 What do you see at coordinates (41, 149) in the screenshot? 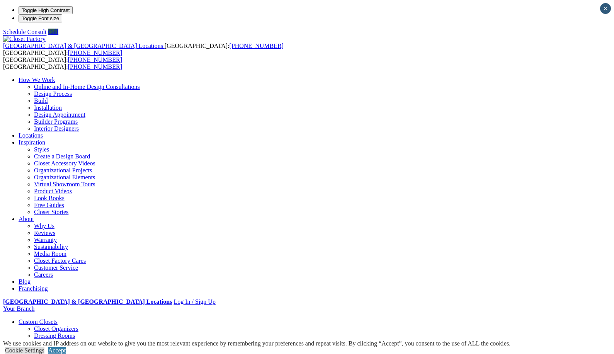
I see `a: Styles` at bounding box center [41, 149].